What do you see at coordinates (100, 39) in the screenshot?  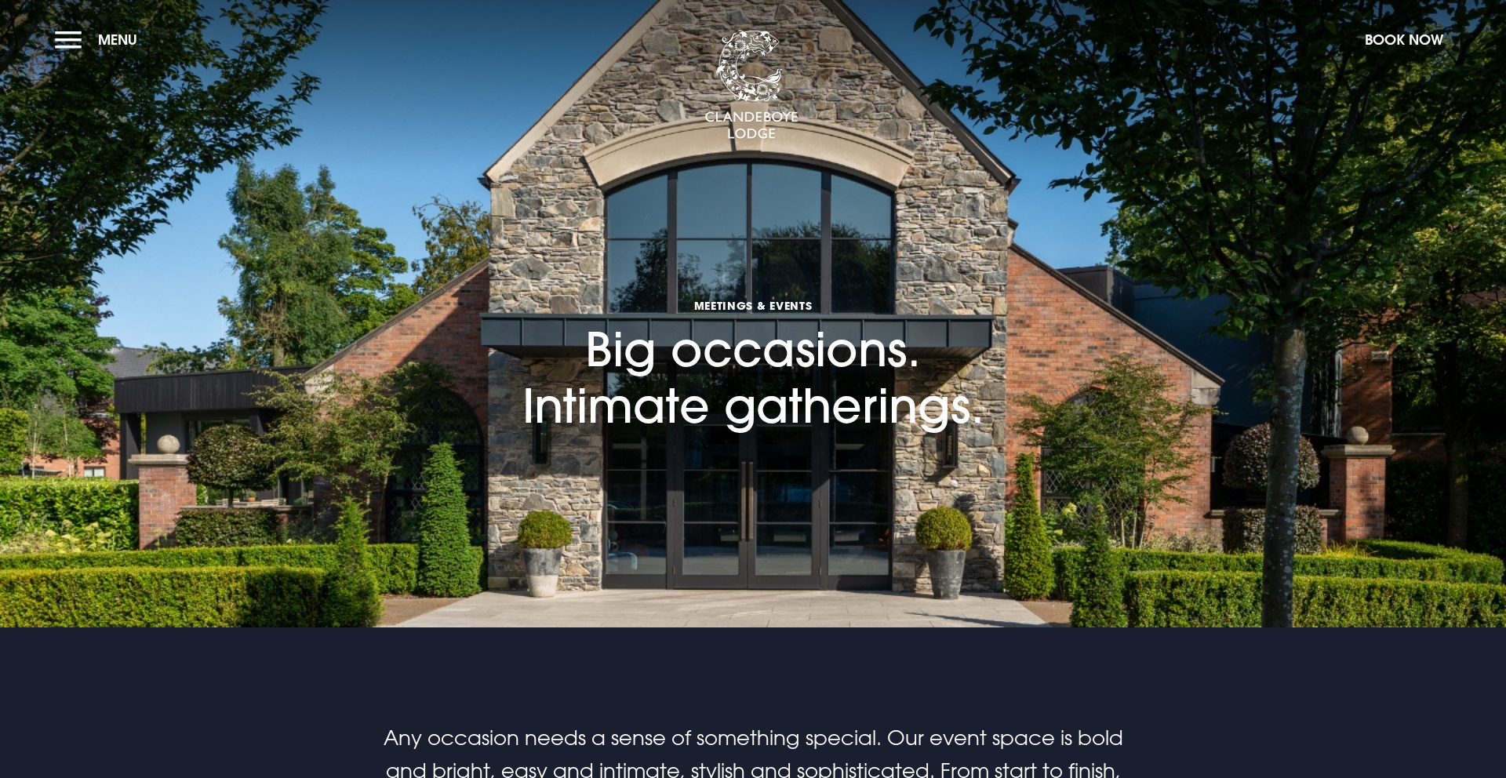 I see `button: Menu` at bounding box center [100, 39].